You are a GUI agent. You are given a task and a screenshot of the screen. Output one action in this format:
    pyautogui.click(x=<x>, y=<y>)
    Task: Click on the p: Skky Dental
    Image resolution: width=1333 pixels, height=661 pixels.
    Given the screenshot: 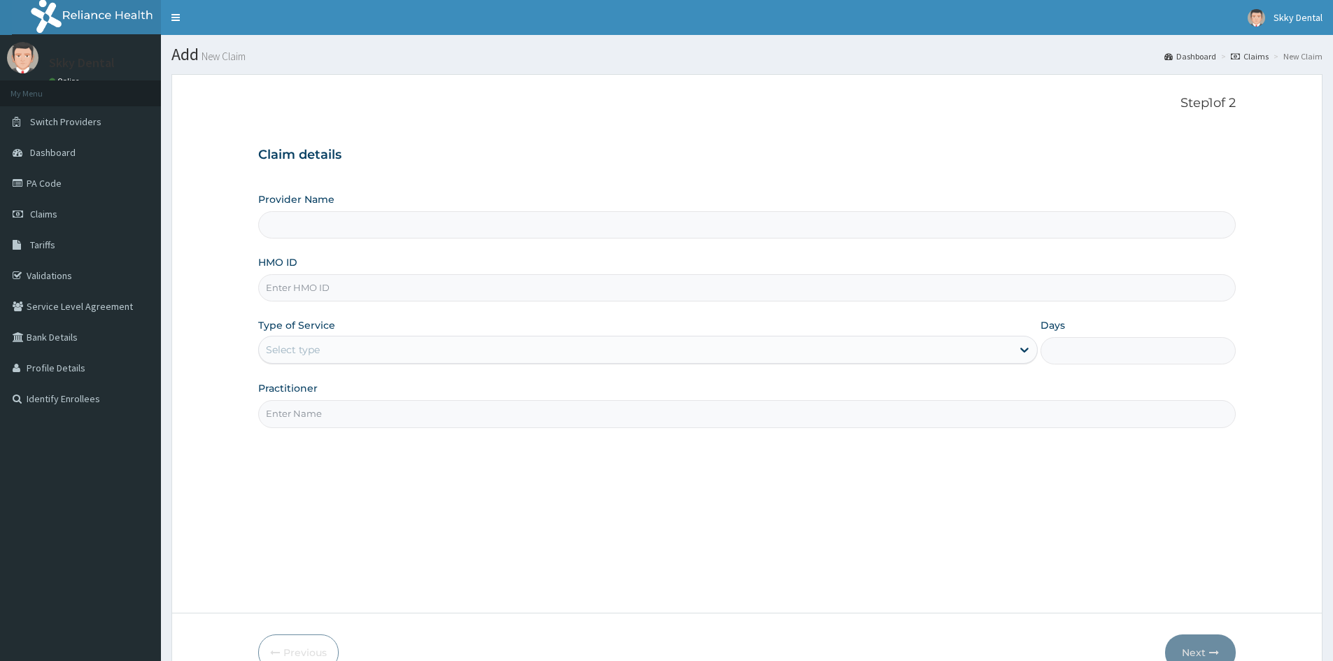 What is the action you would take?
    pyautogui.click(x=82, y=63)
    